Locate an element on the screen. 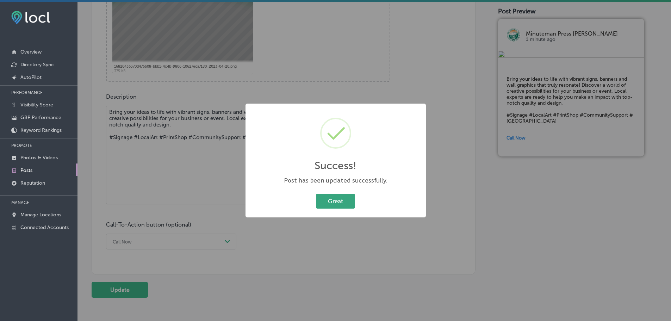 The image size is (671, 321). p: Manage Locations is located at coordinates (41, 215).